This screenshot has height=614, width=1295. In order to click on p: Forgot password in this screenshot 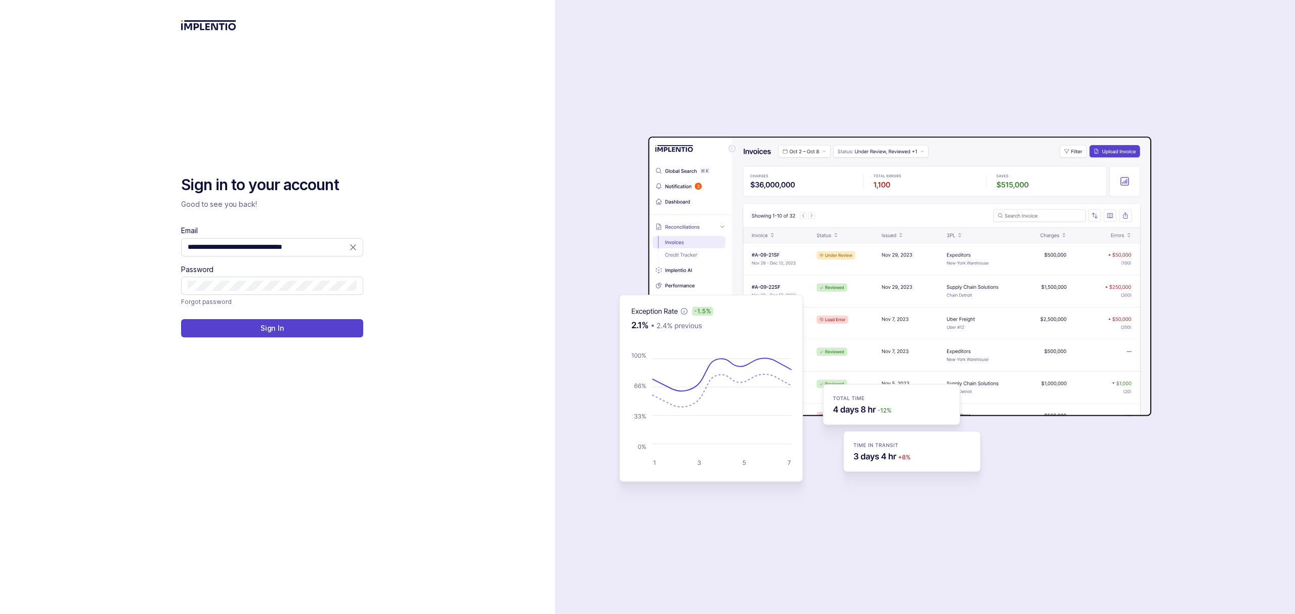, I will do `click(206, 302)`.